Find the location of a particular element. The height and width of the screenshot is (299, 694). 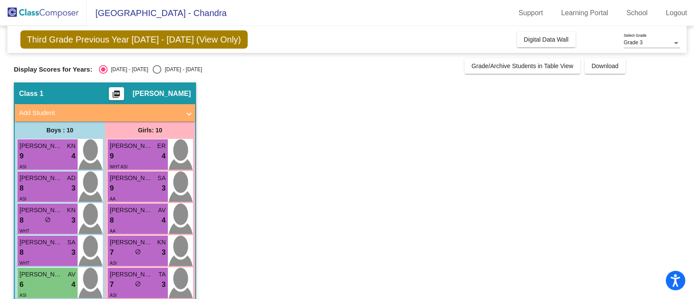

span: ER is located at coordinates (161, 146).